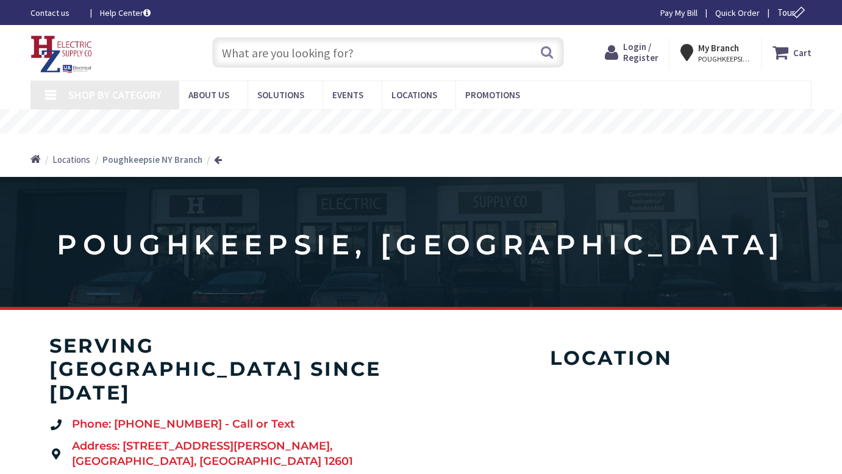 The height and width of the screenshot is (474, 842). Describe the element at coordinates (737, 13) in the screenshot. I see `a: Quick Order` at that location.